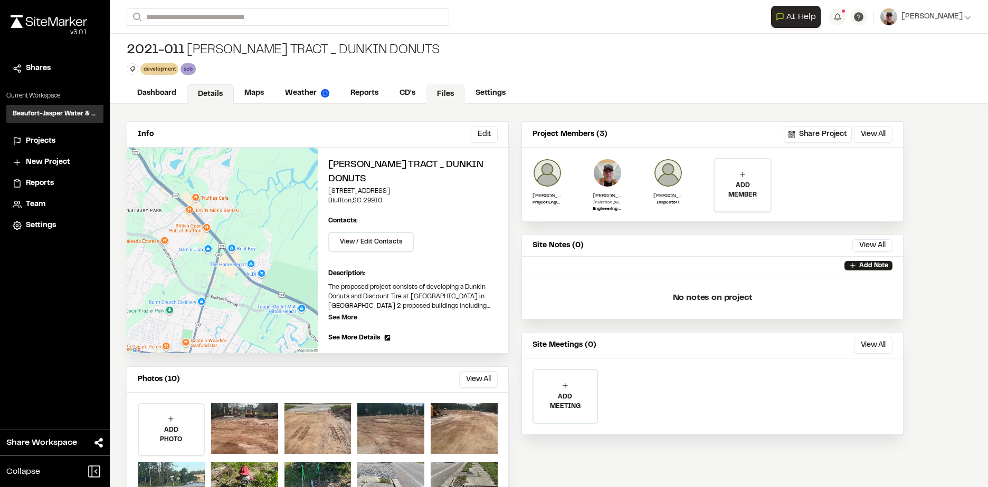  I want to click on p: Invitation pending, so click(607, 203).